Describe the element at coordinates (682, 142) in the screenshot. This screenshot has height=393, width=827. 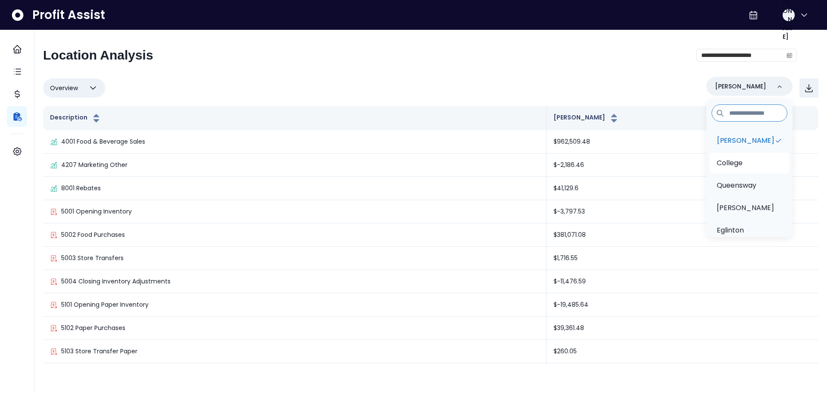
I see `td: $962,509.48` at that location.